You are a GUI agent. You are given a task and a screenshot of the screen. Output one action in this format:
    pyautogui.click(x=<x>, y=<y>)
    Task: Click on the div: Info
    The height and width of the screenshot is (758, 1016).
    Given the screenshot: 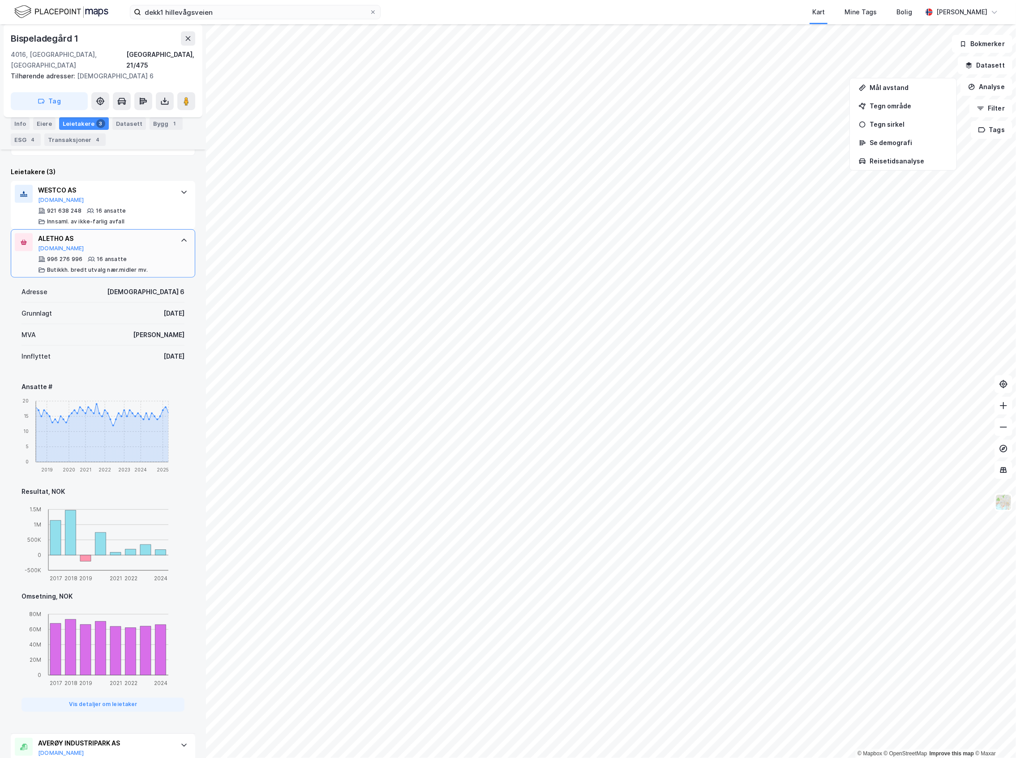 What is the action you would take?
    pyautogui.click(x=20, y=124)
    